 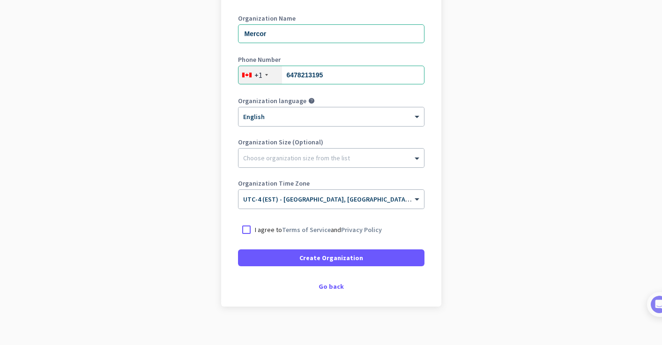 What do you see at coordinates (331, 183) in the screenshot?
I see `label: Organization Time Zone` at bounding box center [331, 183].